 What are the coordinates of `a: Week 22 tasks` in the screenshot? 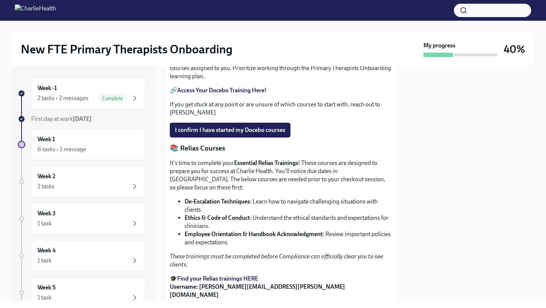 It's located at (82, 182).